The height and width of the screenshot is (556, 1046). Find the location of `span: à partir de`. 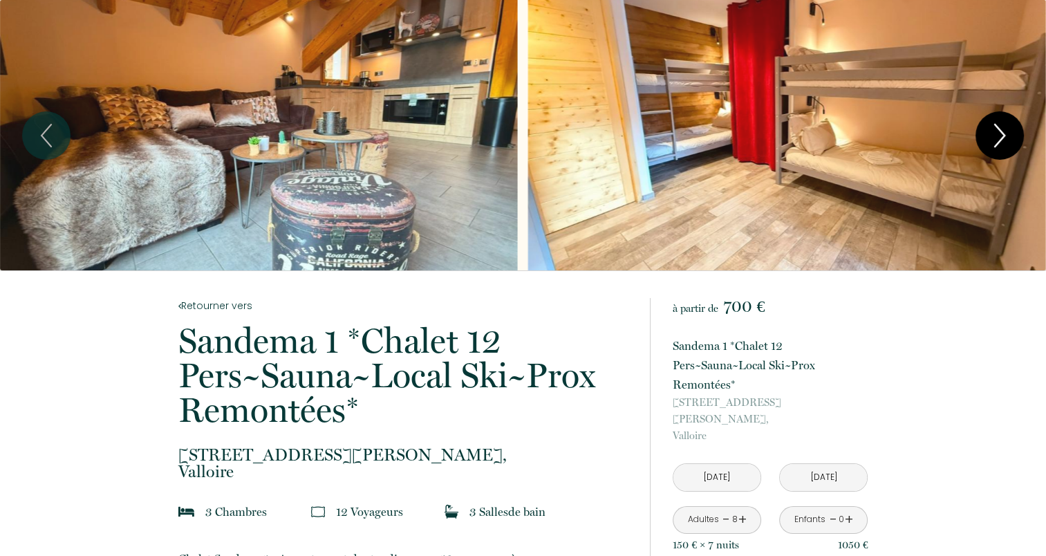

span: à partir de is located at coordinates (695, 308).